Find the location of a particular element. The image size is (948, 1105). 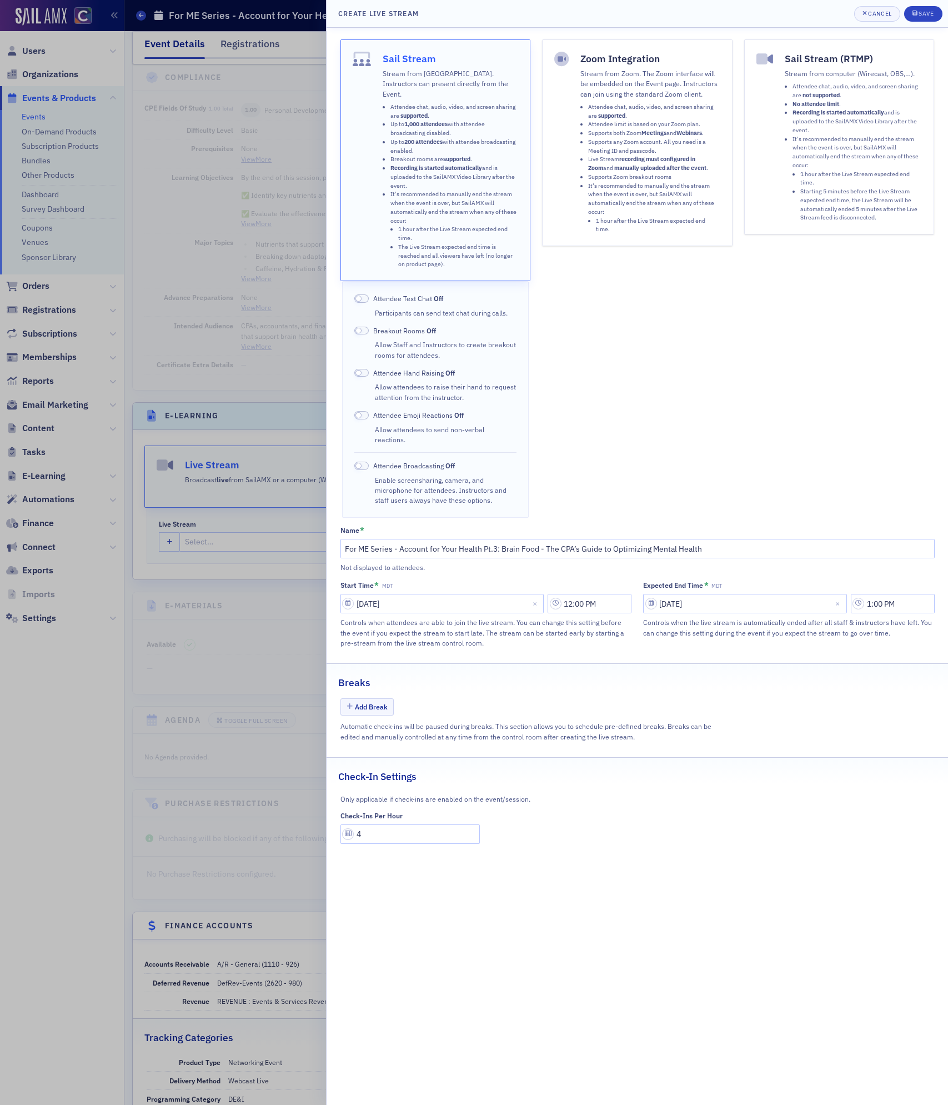

strong: Webinars is located at coordinates (689, 133).